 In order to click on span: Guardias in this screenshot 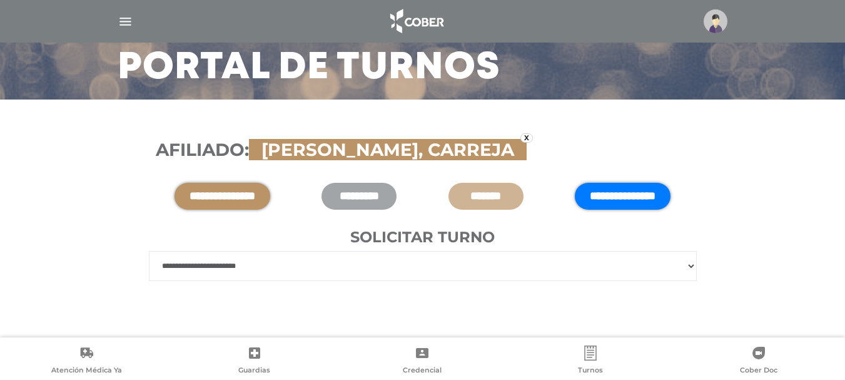, I will do `click(254, 371)`.